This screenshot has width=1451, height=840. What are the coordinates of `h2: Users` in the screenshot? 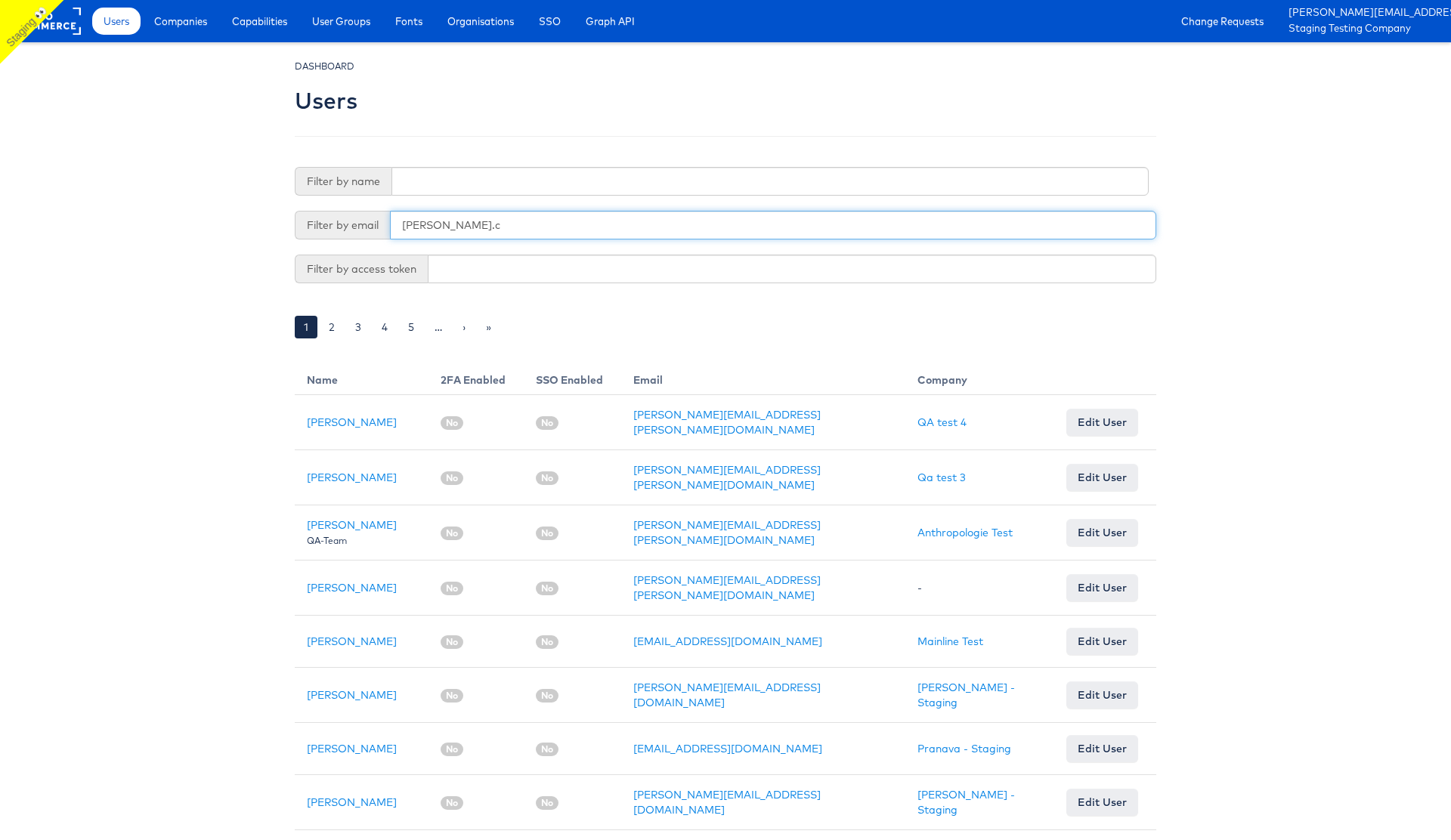 It's located at (326, 101).